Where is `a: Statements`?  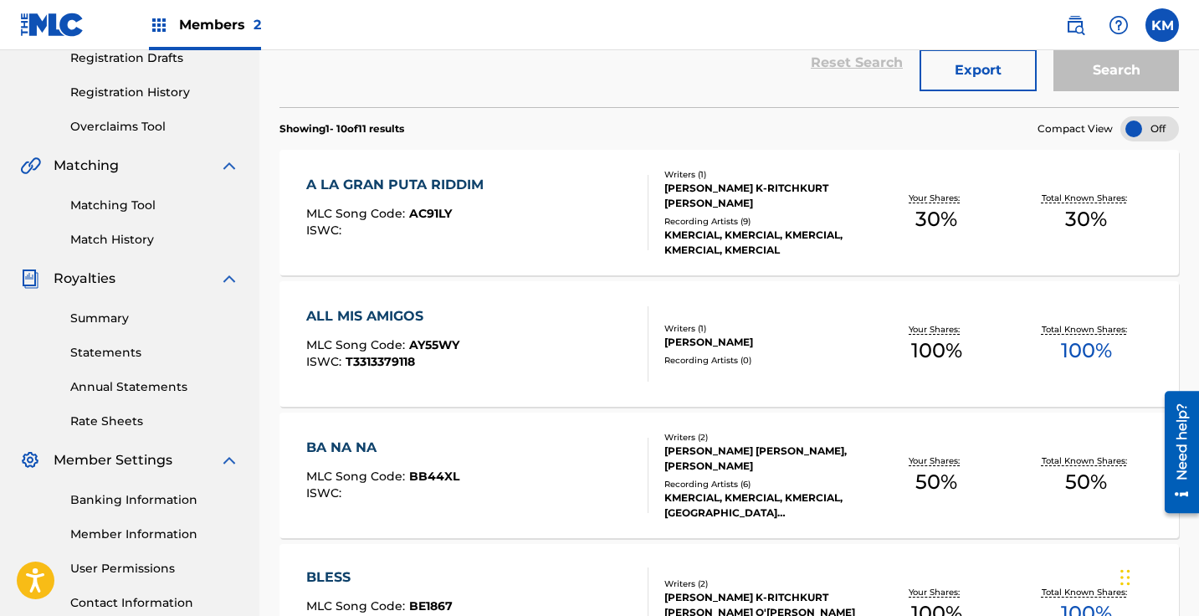 a: Statements is located at coordinates (155, 352).